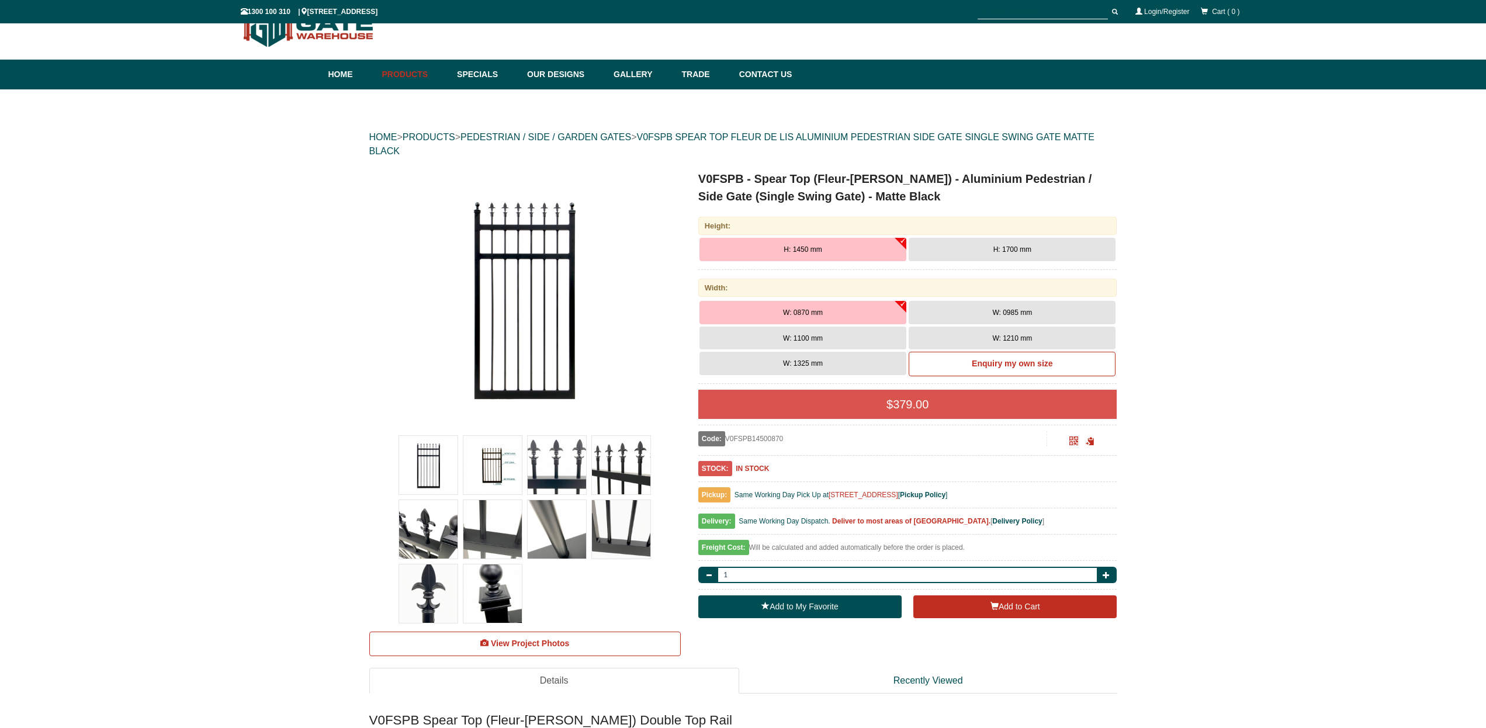 The height and width of the screenshot is (728, 1486). Describe the element at coordinates (1012, 363) in the screenshot. I see `b: Enquiry my own size` at that location.